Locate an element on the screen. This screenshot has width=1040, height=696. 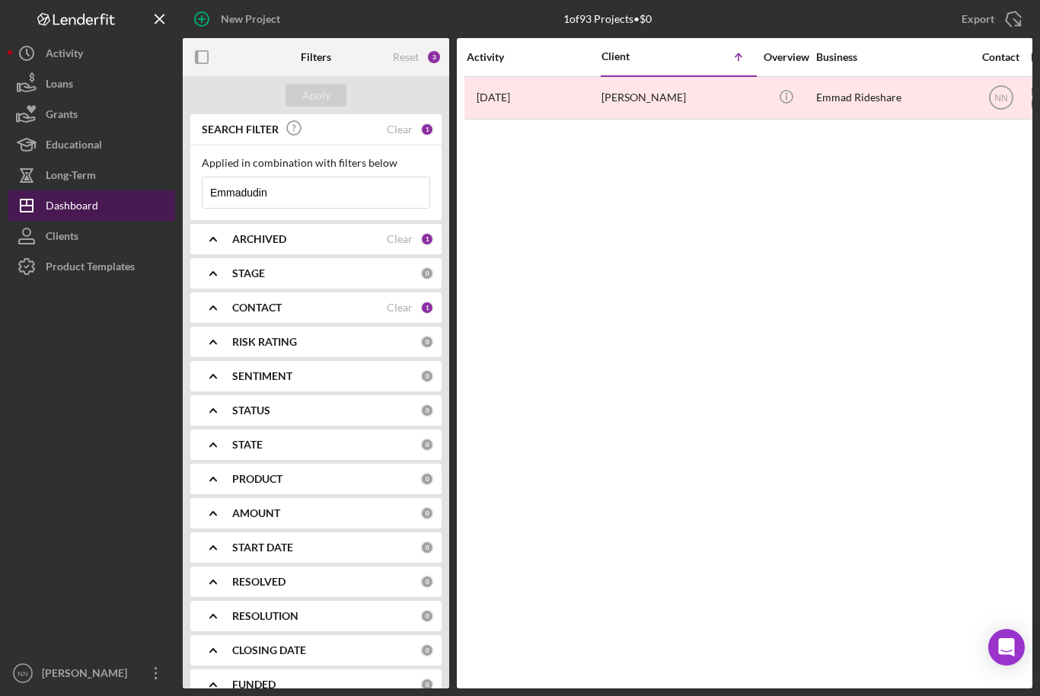
b: RESOLVED is located at coordinates (259, 582).